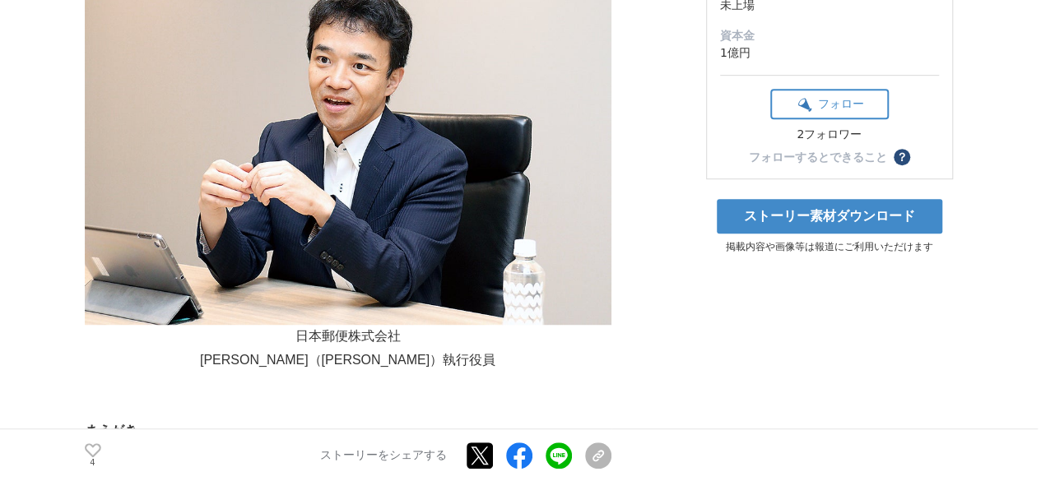 Image resolution: width=1041 pixels, height=481 pixels. What do you see at coordinates (829, 104) in the screenshot?
I see `button: フォロー` at bounding box center [829, 104].